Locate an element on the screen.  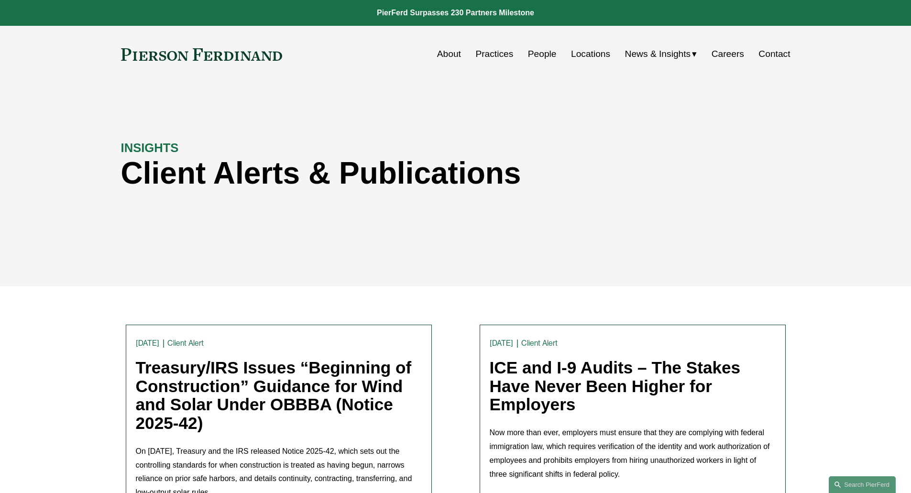
a: Locations is located at coordinates (591, 54).